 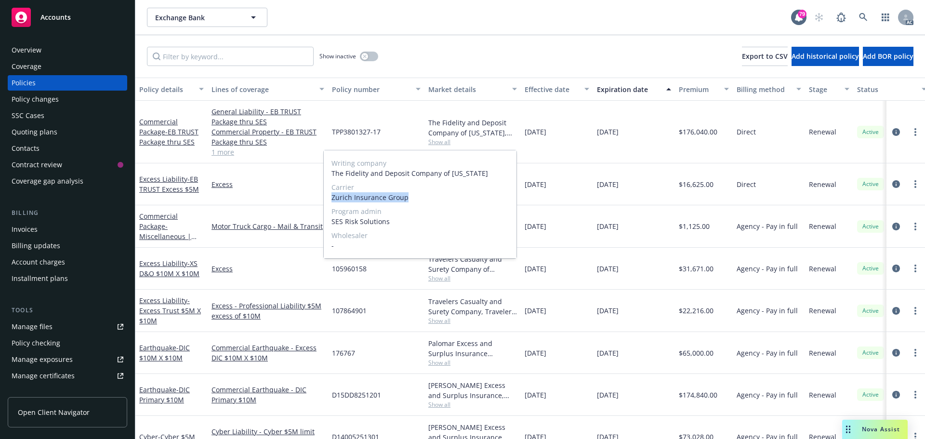 I want to click on a: Switch app, so click(x=885, y=17).